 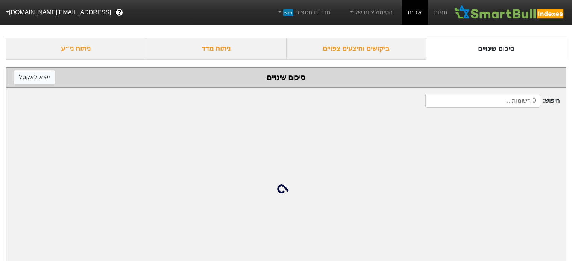 I want to click on img: SmartBull, so click(x=509, y=12).